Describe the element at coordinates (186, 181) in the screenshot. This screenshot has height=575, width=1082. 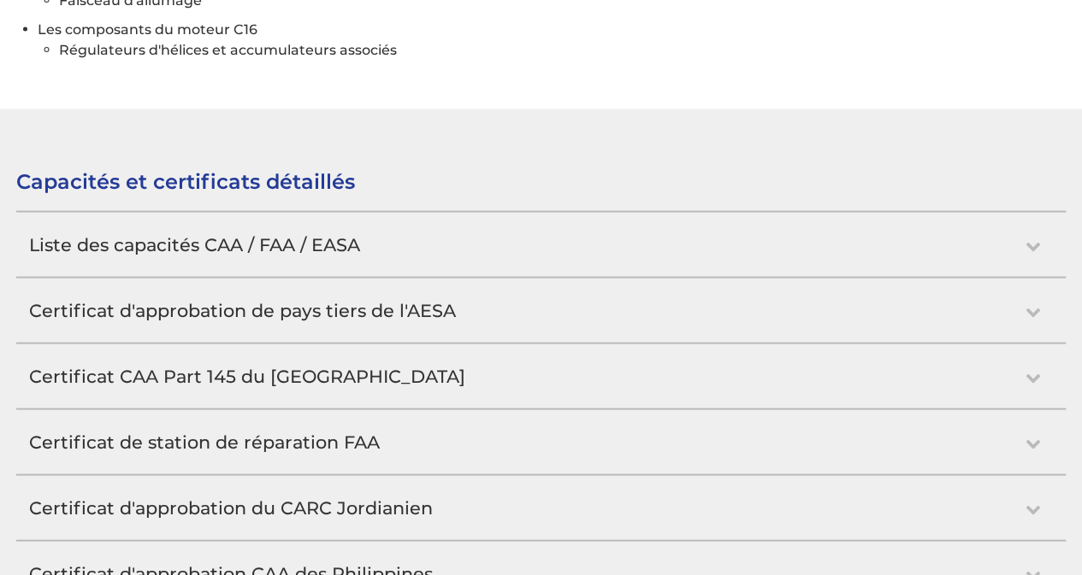
I see `span: Capacités et certificats détaillés` at that location.